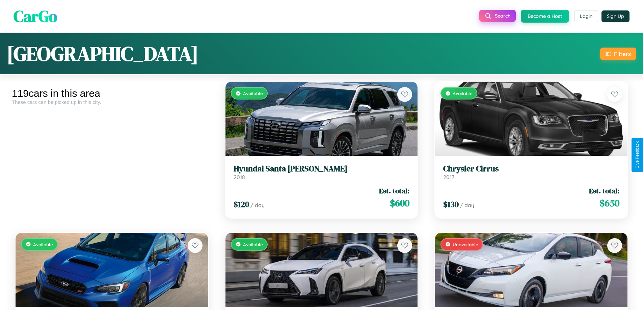  I want to click on div: Give Feedback, so click(637, 155).